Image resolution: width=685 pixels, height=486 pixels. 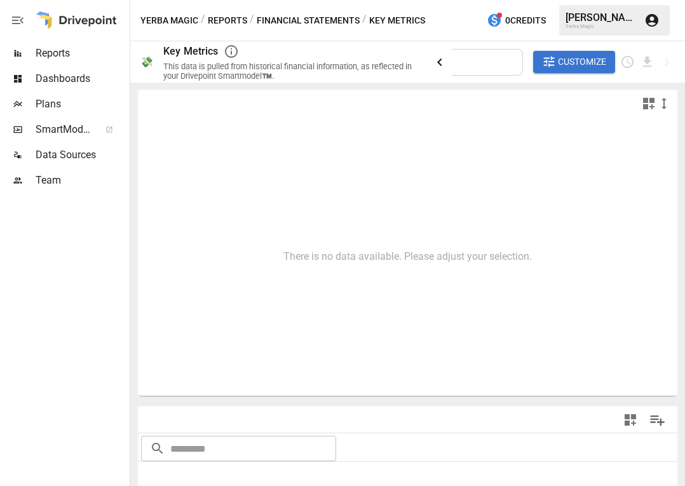 I want to click on span: Data Sources, so click(x=81, y=155).